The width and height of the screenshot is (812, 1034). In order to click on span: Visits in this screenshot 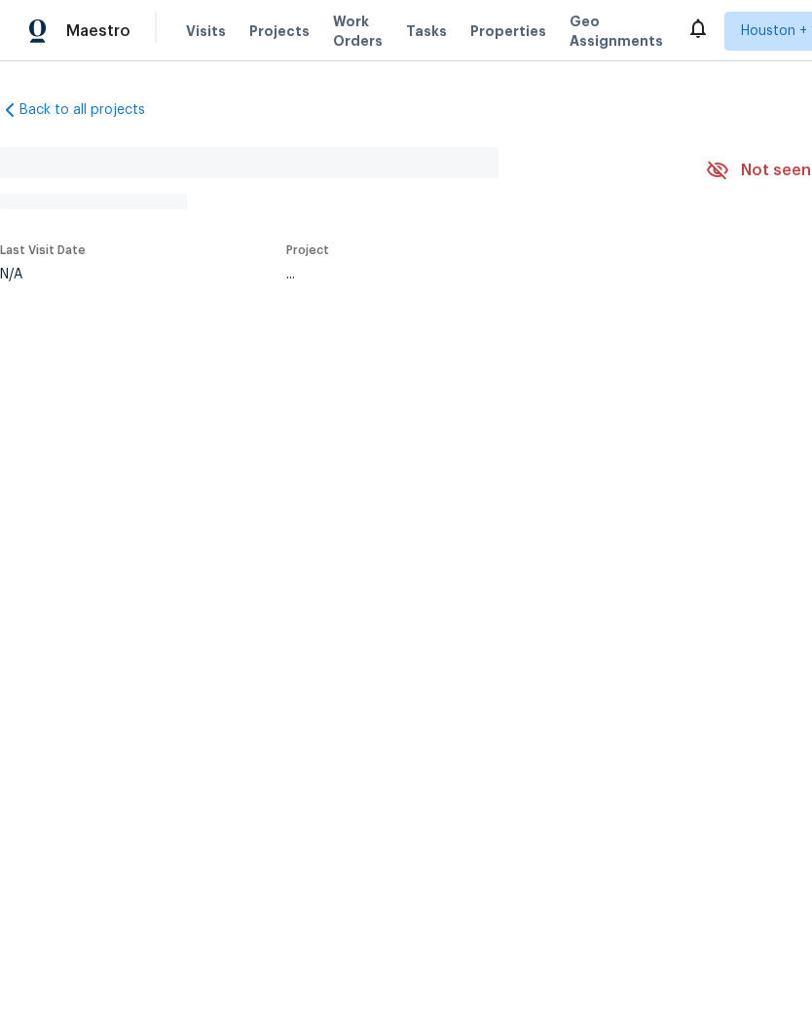, I will do `click(205, 31)`.